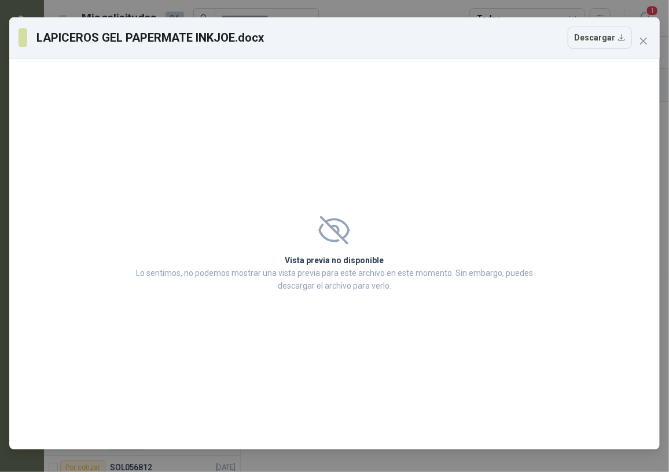  What do you see at coordinates (644, 41) in the screenshot?
I see `span: close` at bounding box center [644, 41].